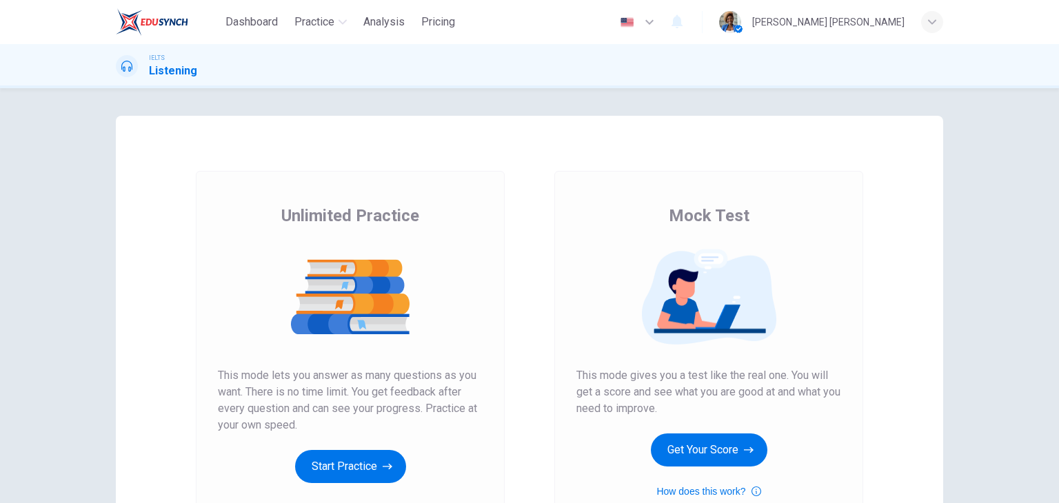 The width and height of the screenshot is (1059, 503). I want to click on span: Practice, so click(314, 22).